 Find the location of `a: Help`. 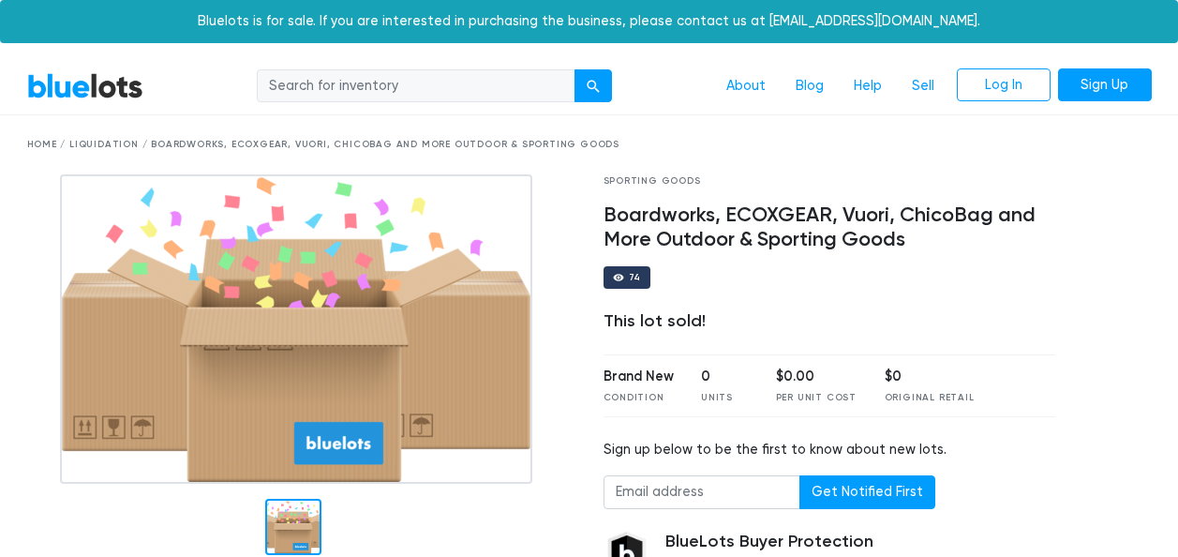

a: Help is located at coordinates (868, 86).